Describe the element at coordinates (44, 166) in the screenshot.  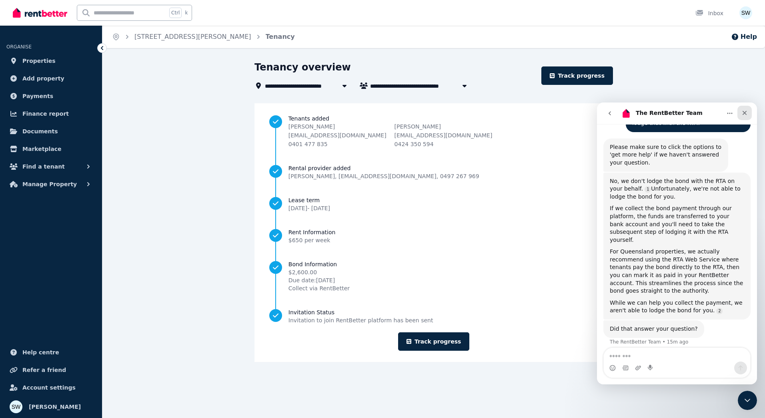
I see `span: Find a tenant` at that location.